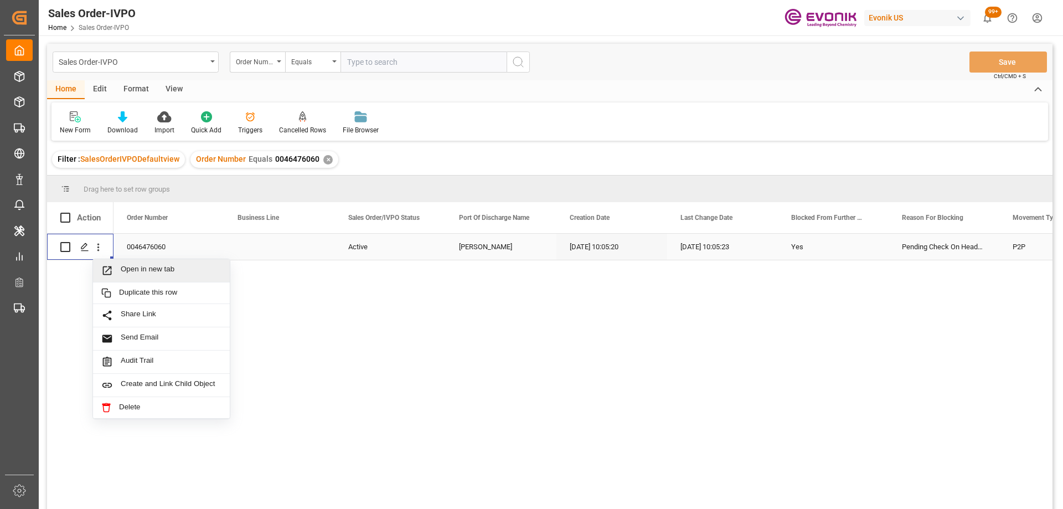  What do you see at coordinates (260, 159) in the screenshot?
I see `span: Equals` at bounding box center [260, 159].